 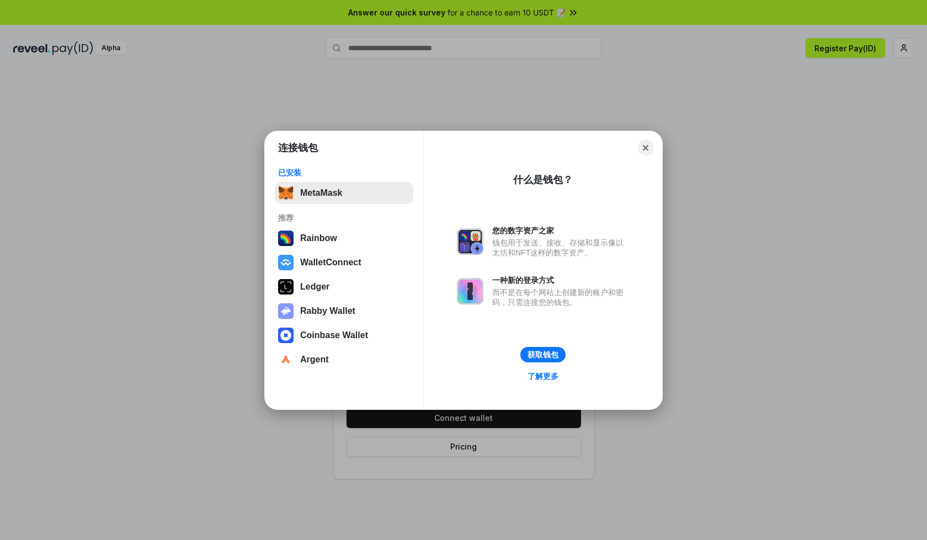 What do you see at coordinates (543, 180) in the screenshot?
I see `div: 什么是钱包？` at bounding box center [543, 180].